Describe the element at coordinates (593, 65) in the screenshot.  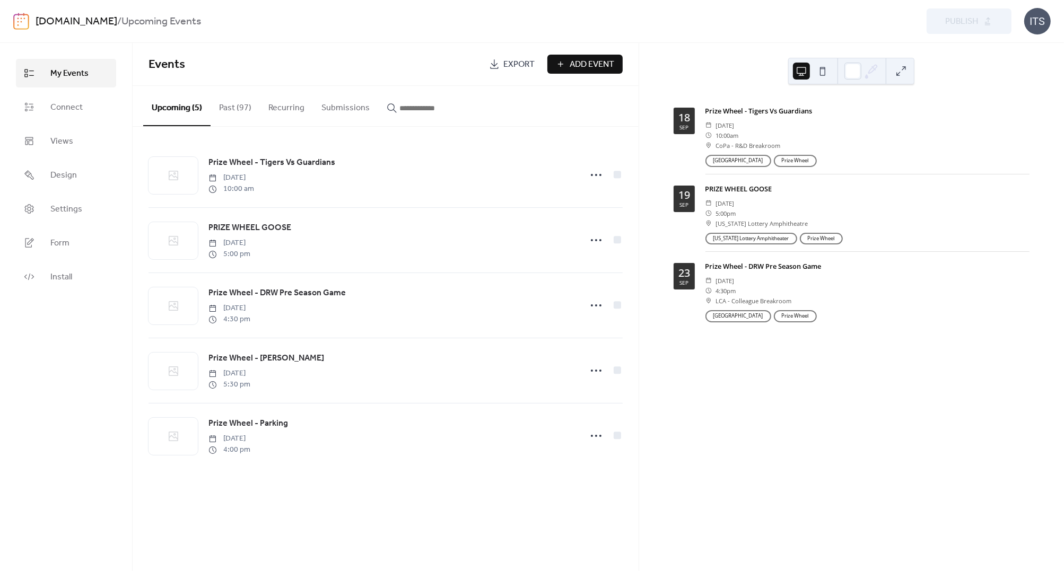
I see `span: Add Event` at that location.